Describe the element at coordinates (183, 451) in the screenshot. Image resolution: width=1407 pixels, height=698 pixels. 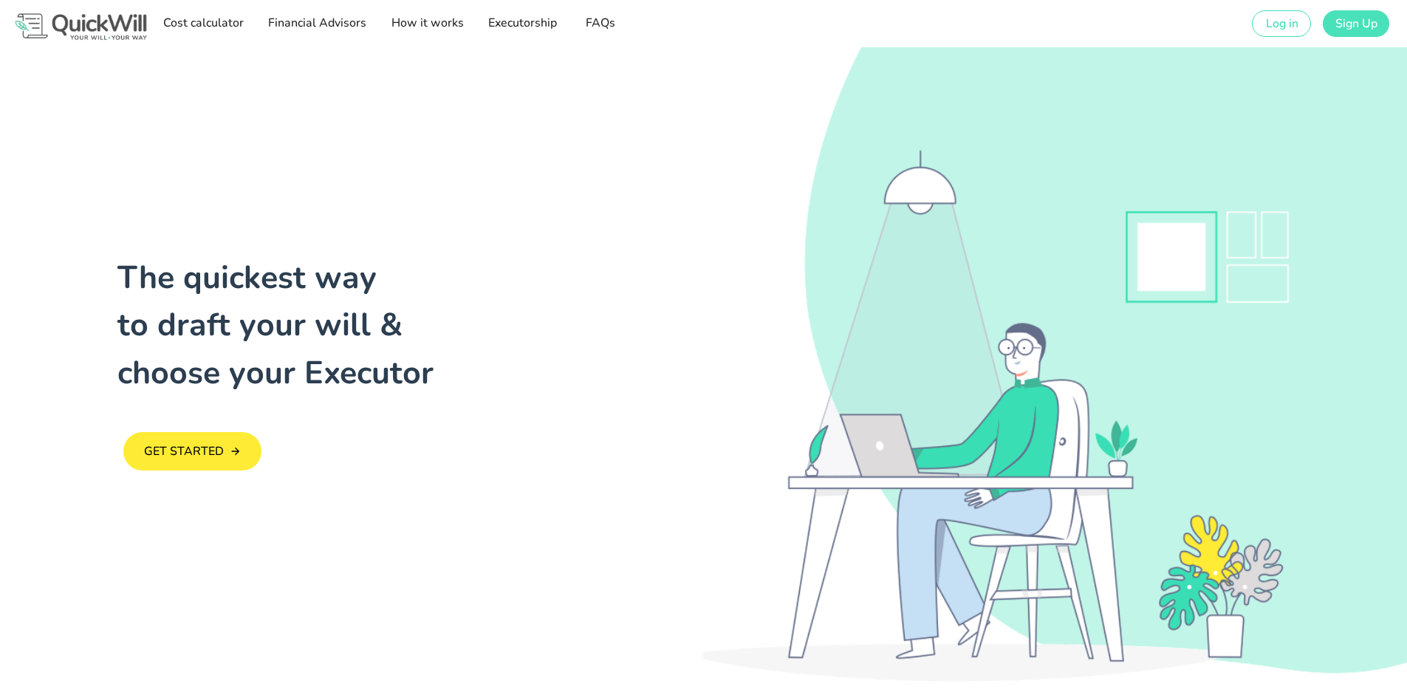
I see `span: GET STARTED` at that location.